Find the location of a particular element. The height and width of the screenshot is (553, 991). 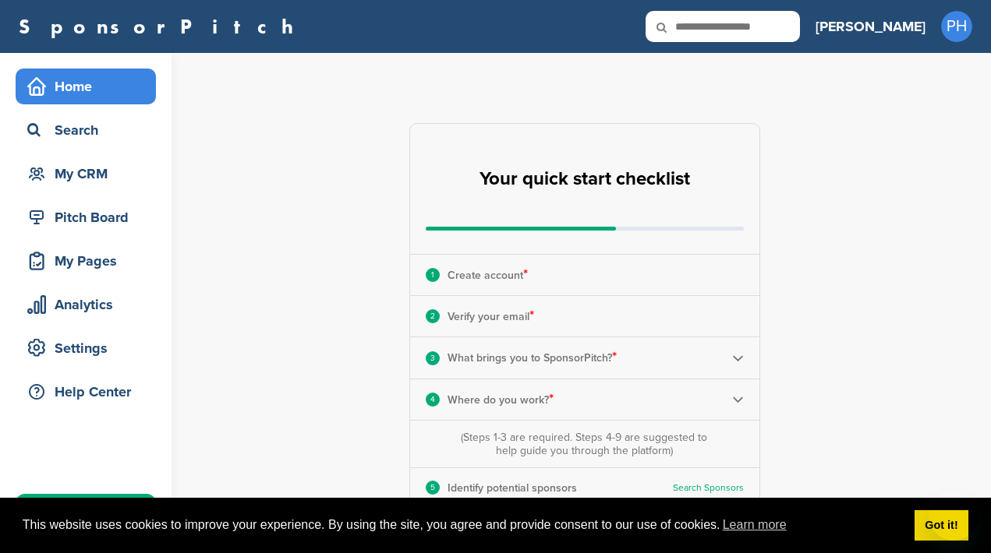

div: Analytics is located at coordinates (90, 305).